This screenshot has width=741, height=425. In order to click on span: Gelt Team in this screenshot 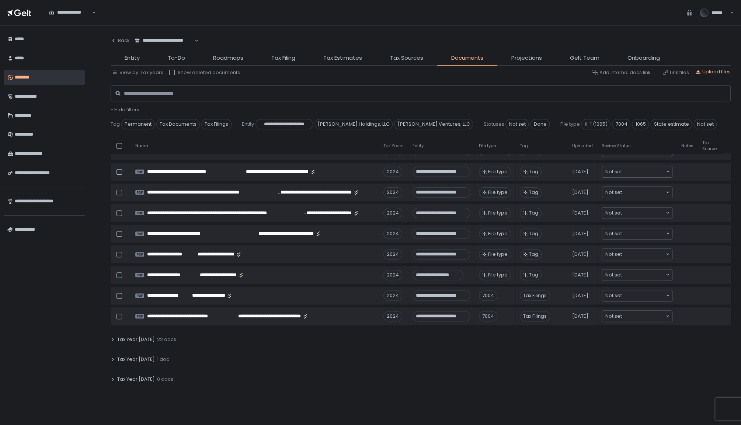, I will do `click(584, 58)`.